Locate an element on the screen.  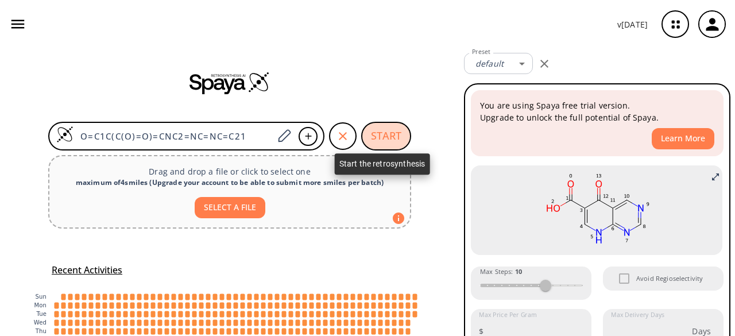
img: Spaya logo is located at coordinates (230, 83).